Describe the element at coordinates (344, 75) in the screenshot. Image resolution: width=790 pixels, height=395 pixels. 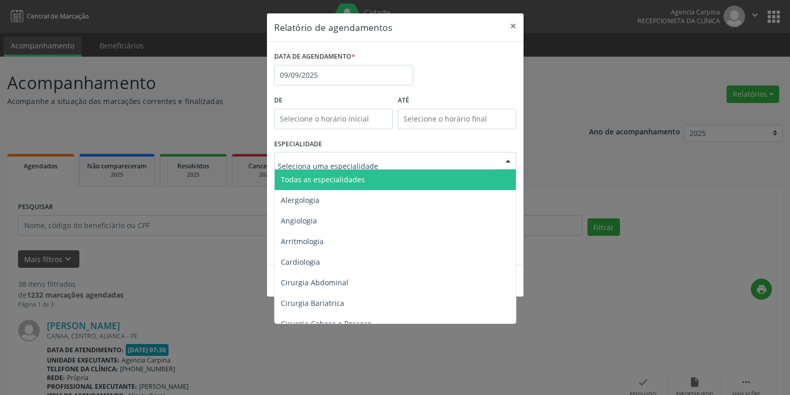
I see `input: Selecione uma data ou intervalo` at that location.